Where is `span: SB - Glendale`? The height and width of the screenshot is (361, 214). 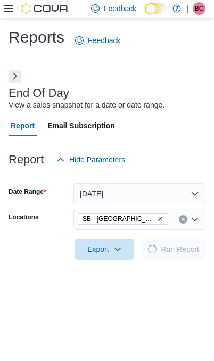 span: SB - Glendale is located at coordinates (123, 219).